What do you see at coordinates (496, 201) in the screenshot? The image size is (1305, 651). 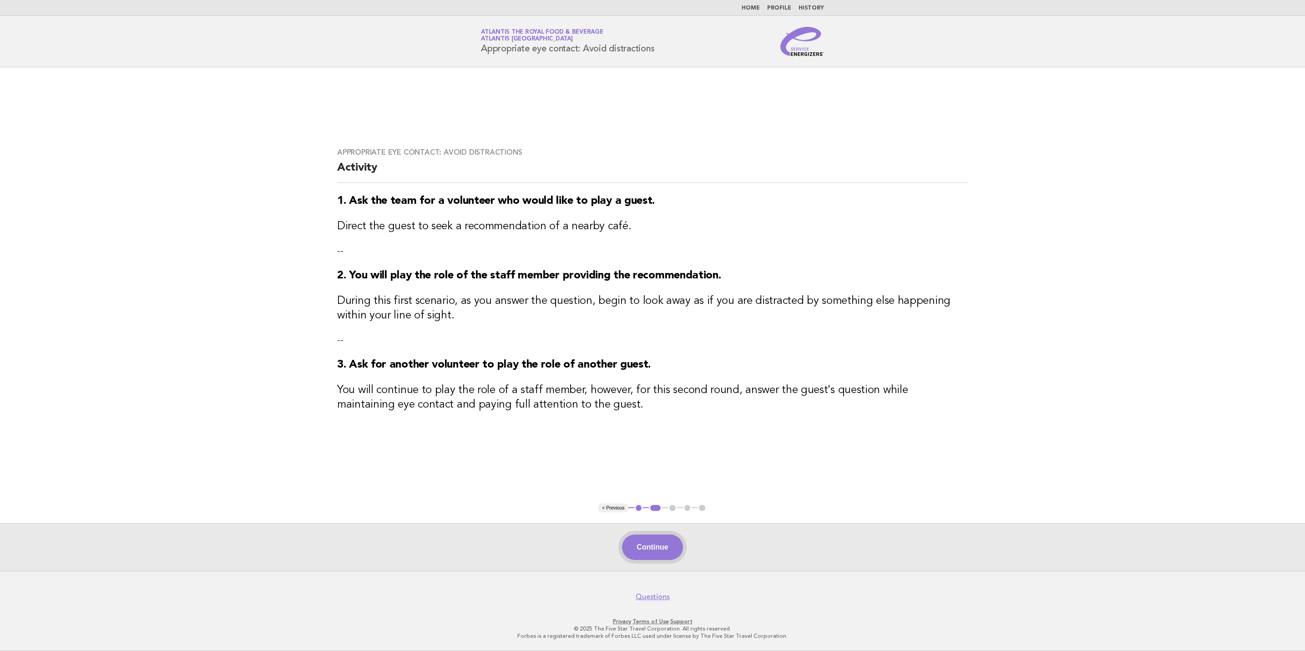 I see `strong: 1. Ask the team for a volunteer who would like to play a guest.` at bounding box center [496, 201].